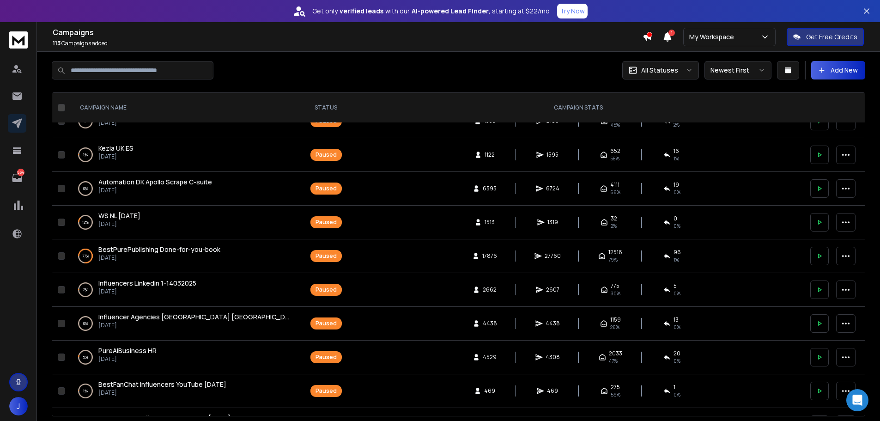 The height and width of the screenshot is (421, 880). Describe the element at coordinates (553, 189) in the screenshot. I see `span: 6724` at that location.